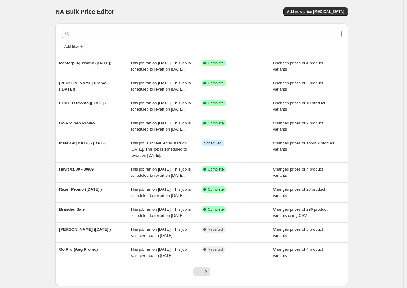 This screenshot has width=407, height=288. I want to click on span: Havit 01/09 - 30/09, so click(76, 169).